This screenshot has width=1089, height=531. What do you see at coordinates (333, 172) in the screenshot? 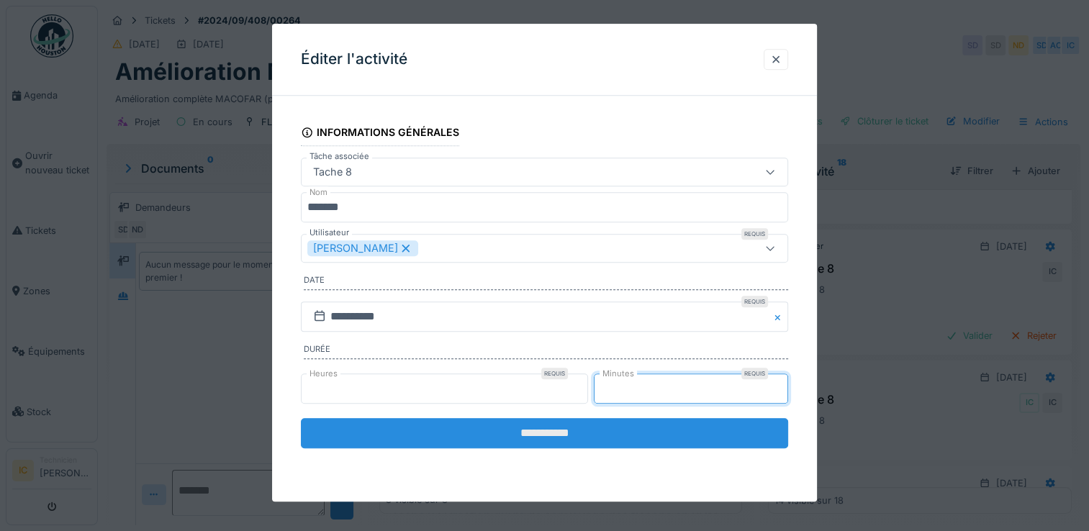
I see `div: Tache 8` at bounding box center [333, 172].